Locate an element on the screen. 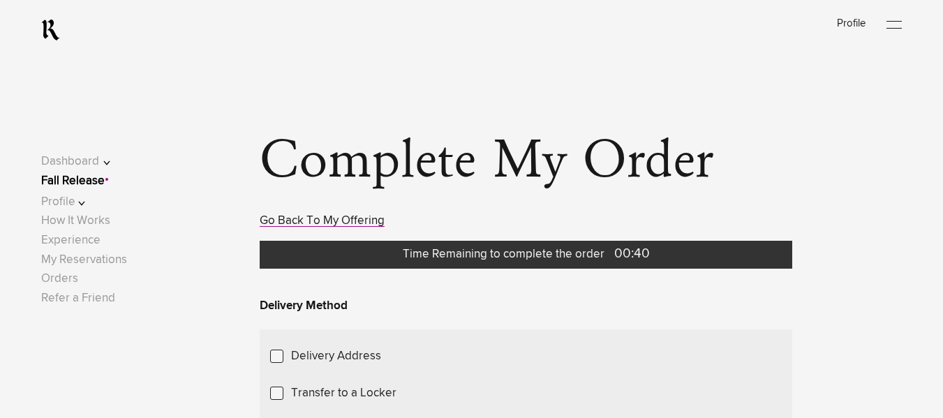 The image size is (943, 418). span: Time Remaining to complete the order is located at coordinates (503, 254).